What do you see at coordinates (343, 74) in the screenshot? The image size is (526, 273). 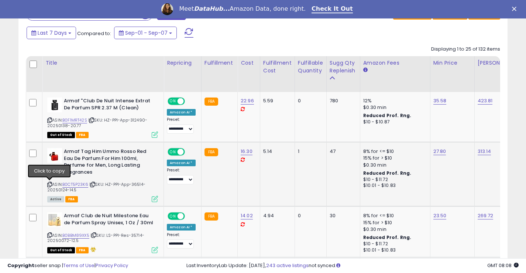 I see `th: Please note that this number is a calculation based on your required days of coverage and your ve...` at bounding box center [343, 74].